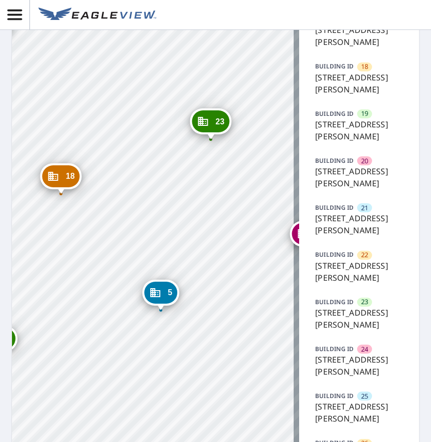 Image resolution: width=431 pixels, height=442 pixels. Describe the element at coordinates (364, 208) in the screenshot. I see `span: 21` at that location.